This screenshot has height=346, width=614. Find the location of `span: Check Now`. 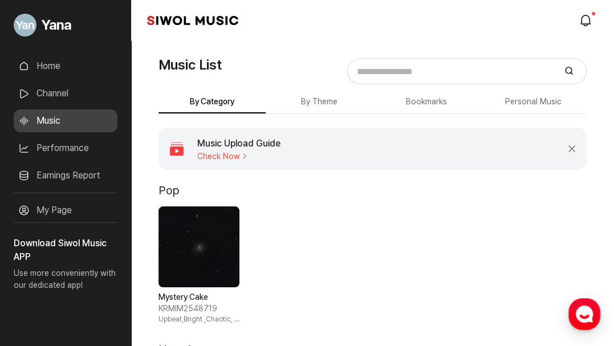

span: Check Now is located at coordinates (239, 156).